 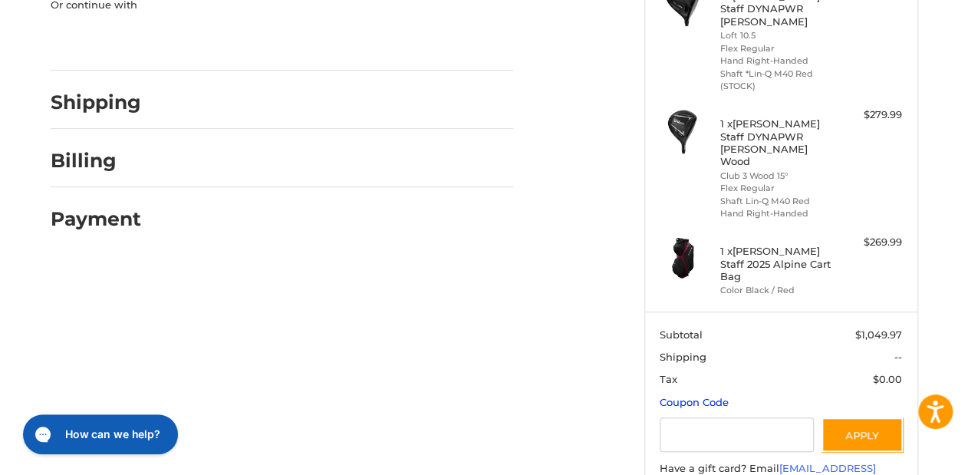 I want to click on li: Loft 10.5, so click(x=779, y=35).